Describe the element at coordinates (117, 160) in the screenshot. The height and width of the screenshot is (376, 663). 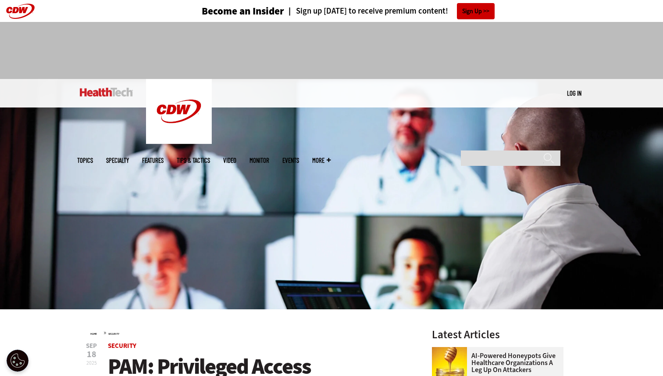
I see `span: Specialty` at that location.